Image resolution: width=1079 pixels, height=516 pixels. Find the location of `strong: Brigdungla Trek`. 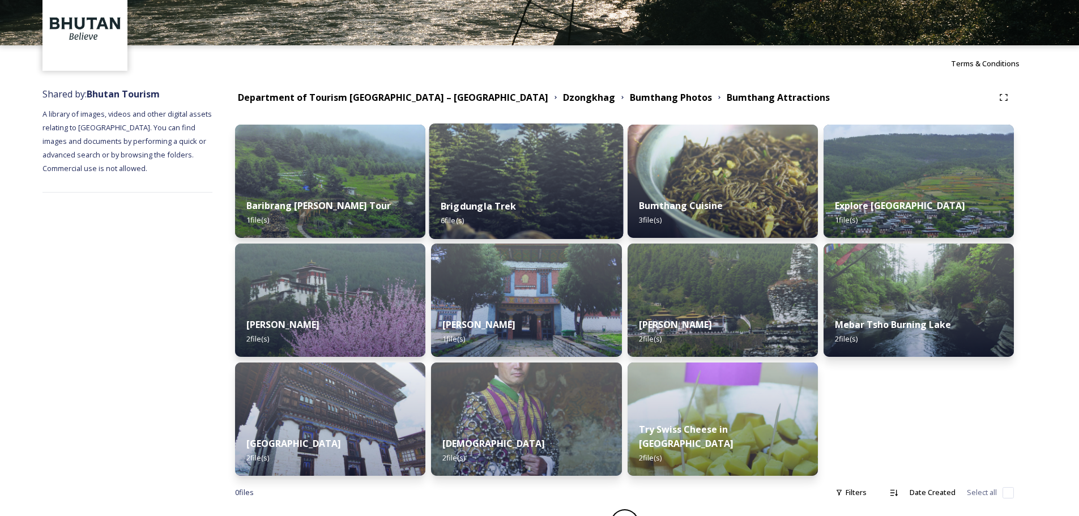

strong: Brigdungla Trek is located at coordinates (478, 206).